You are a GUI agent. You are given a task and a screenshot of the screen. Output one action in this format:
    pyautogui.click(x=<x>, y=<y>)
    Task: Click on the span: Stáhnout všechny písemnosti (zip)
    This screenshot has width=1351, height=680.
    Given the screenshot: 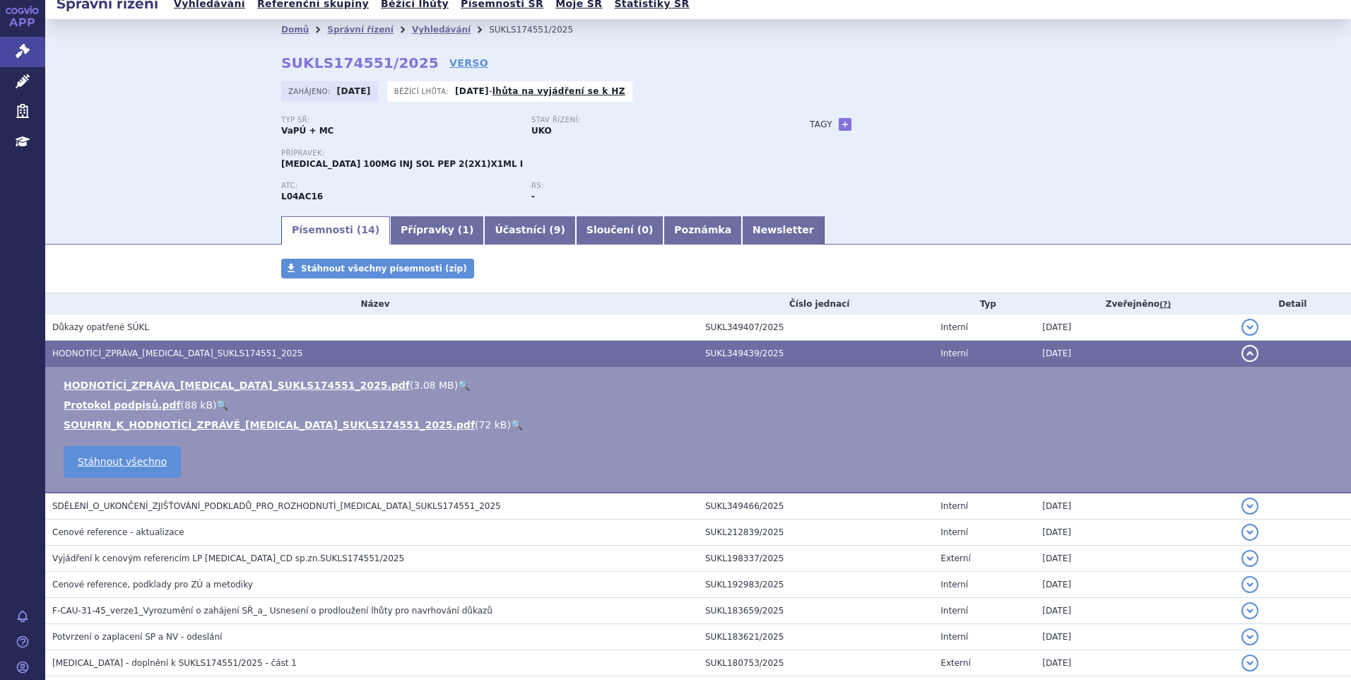 What is the action you would take?
    pyautogui.click(x=384, y=269)
    